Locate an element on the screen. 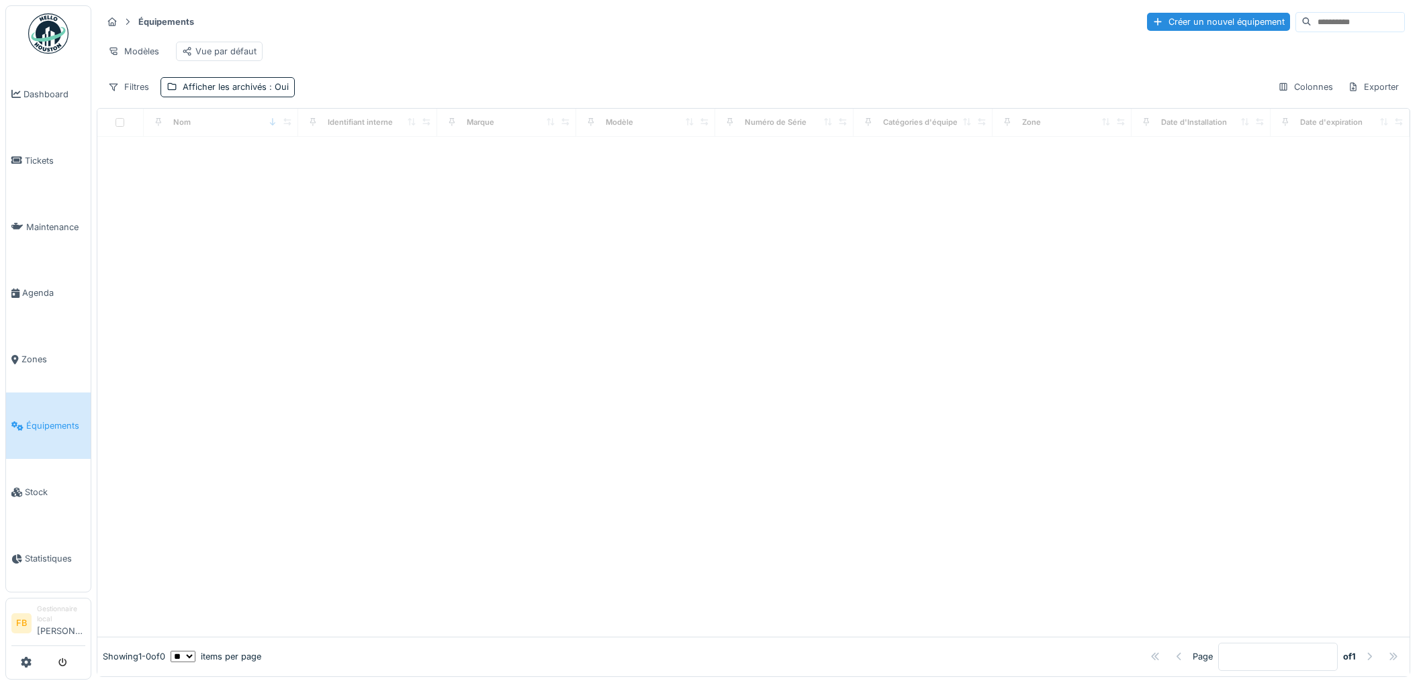 The width and height of the screenshot is (1421, 685). div: Colonnes is located at coordinates (1305, 87).